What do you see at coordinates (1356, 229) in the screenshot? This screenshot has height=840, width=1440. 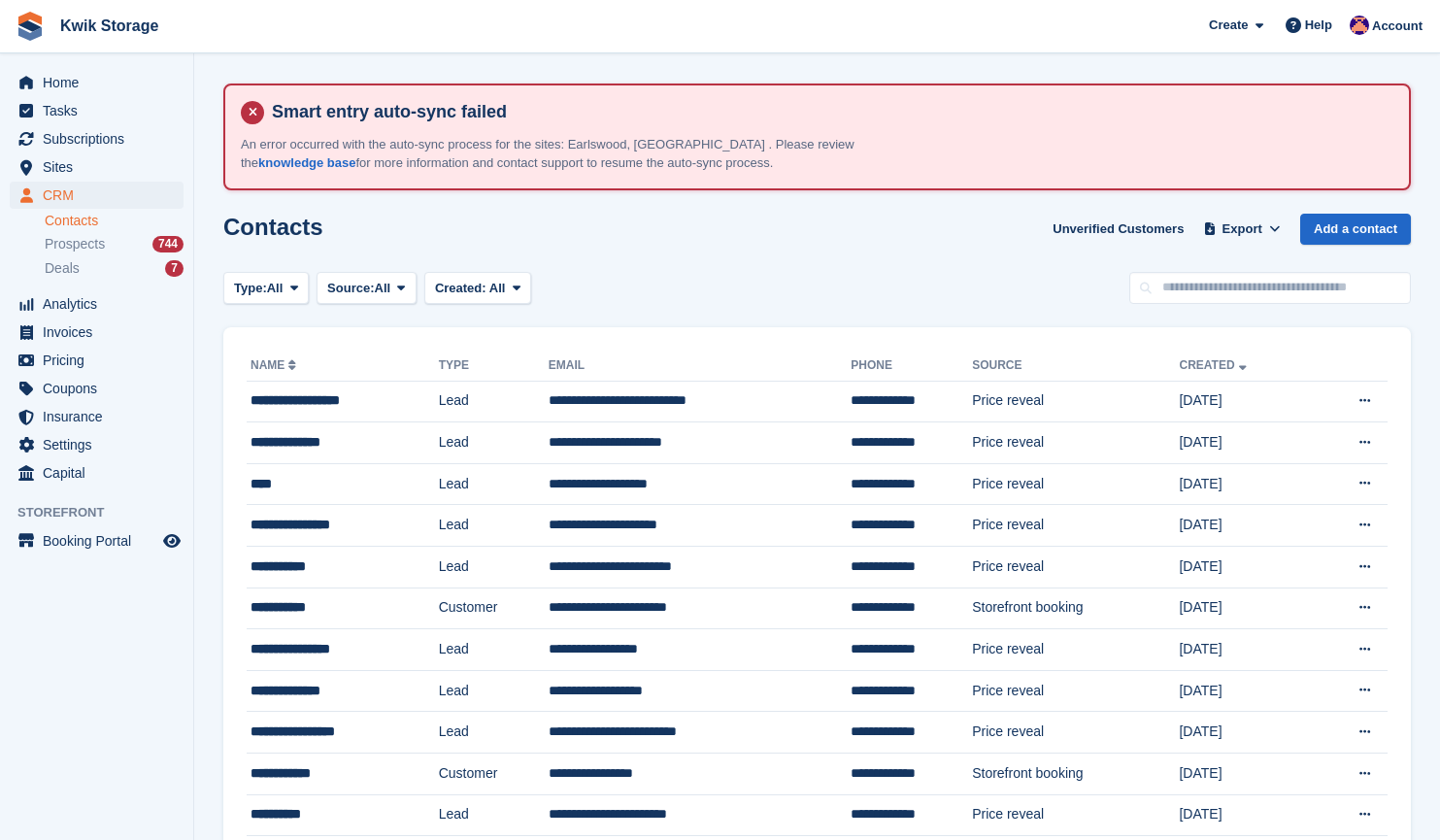 I see `a: Add a contact` at bounding box center [1356, 229].